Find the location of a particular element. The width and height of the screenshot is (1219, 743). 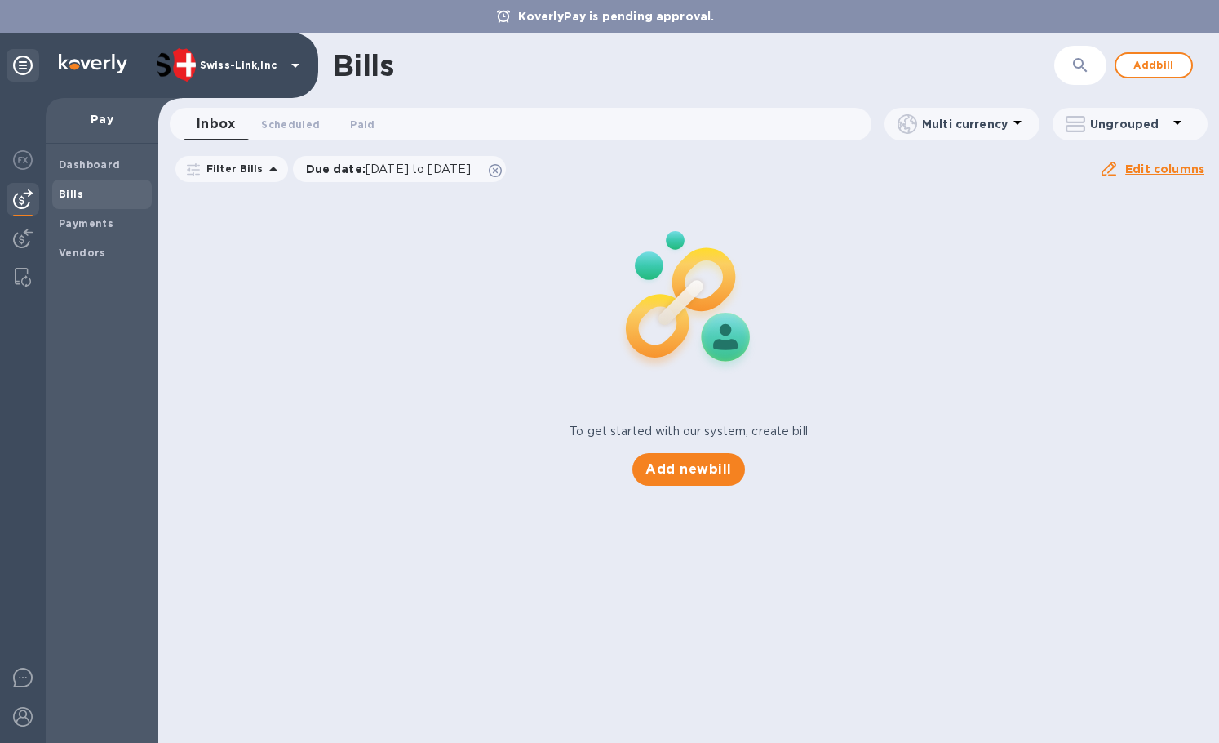

u: Edit columns is located at coordinates (1165, 169).